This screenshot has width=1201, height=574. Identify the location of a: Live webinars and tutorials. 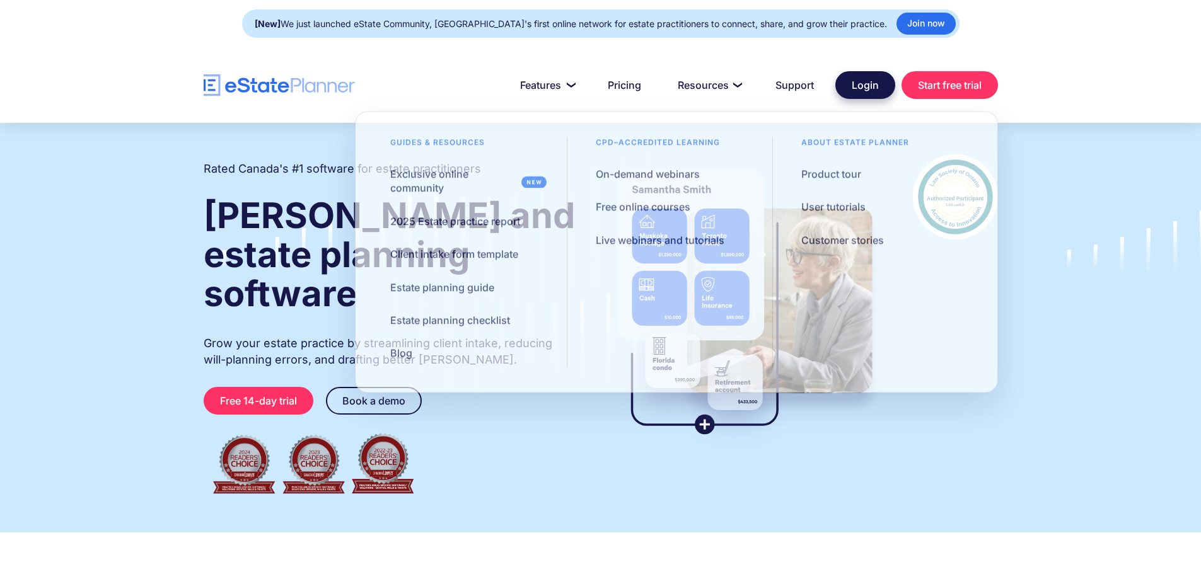
(660, 240).